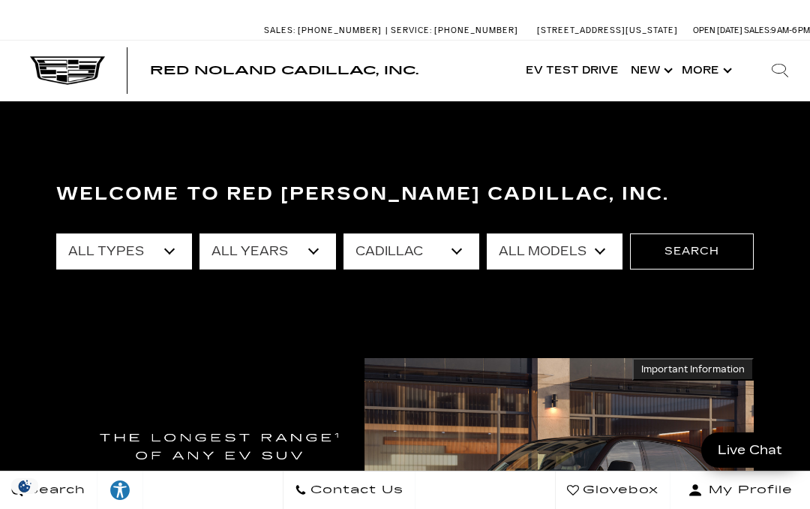 This screenshot has width=810, height=509. What do you see at coordinates (692, 251) in the screenshot?
I see `button: Search` at bounding box center [692, 251].